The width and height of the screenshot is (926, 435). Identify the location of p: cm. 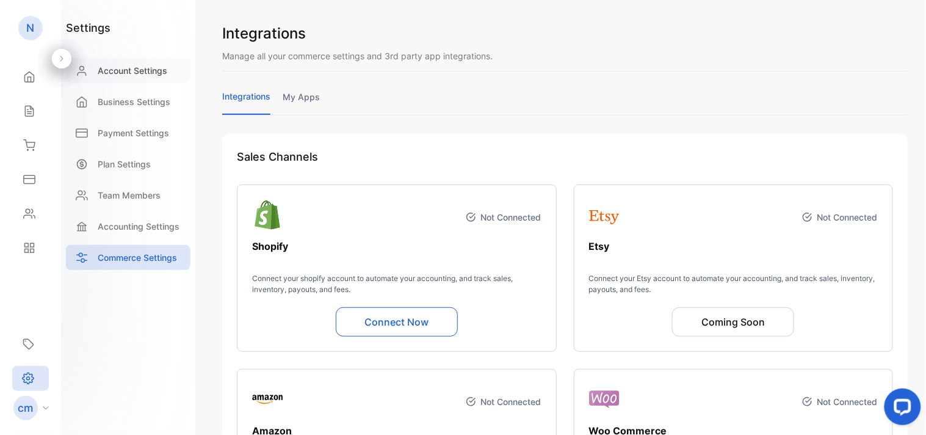
(26, 408).